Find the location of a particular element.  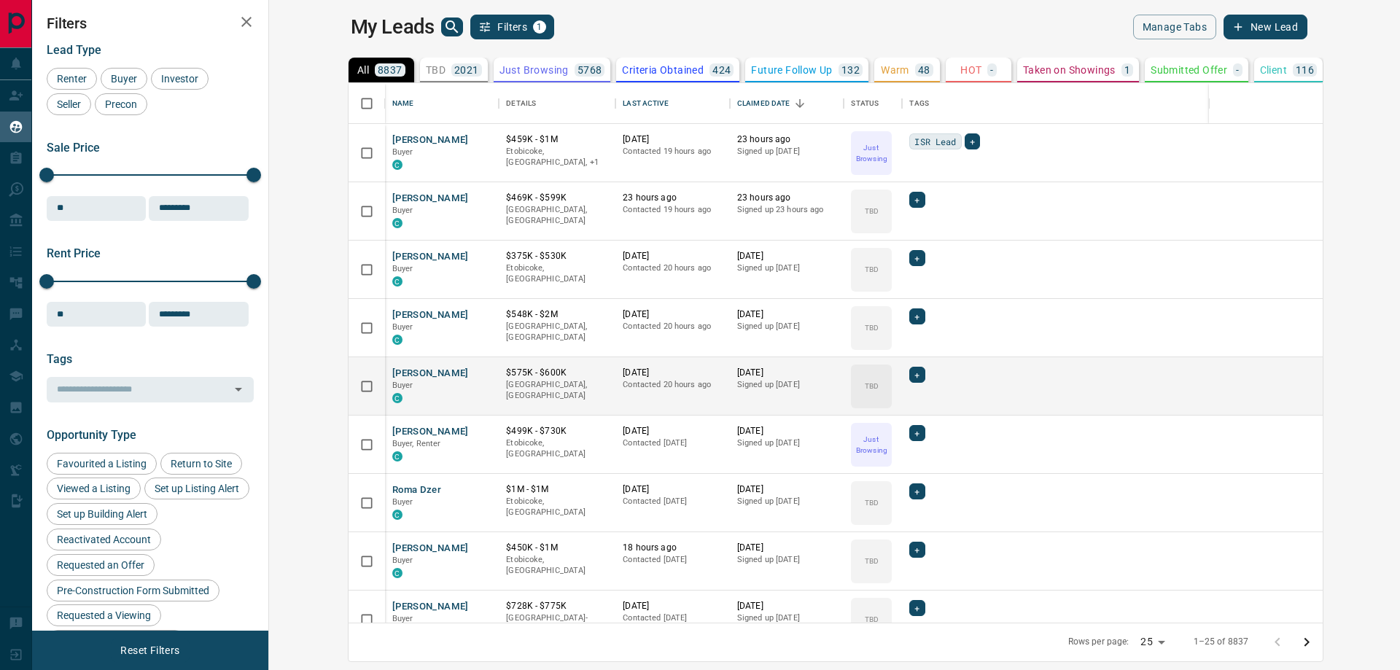

span: ISR Lead is located at coordinates (934, 141).